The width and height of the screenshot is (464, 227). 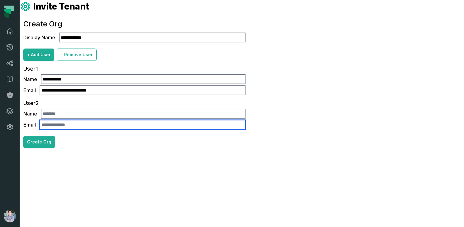 I want to click on button: - Remove User, so click(x=77, y=55).